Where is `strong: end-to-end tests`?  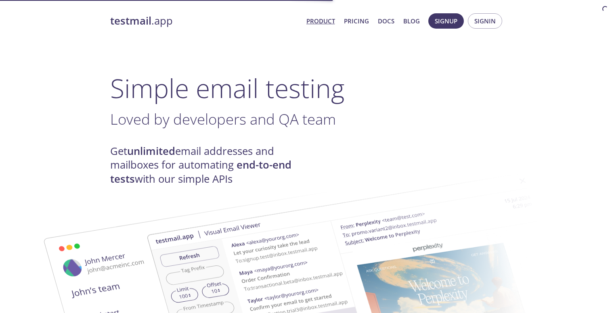 strong: end-to-end tests is located at coordinates (201, 171).